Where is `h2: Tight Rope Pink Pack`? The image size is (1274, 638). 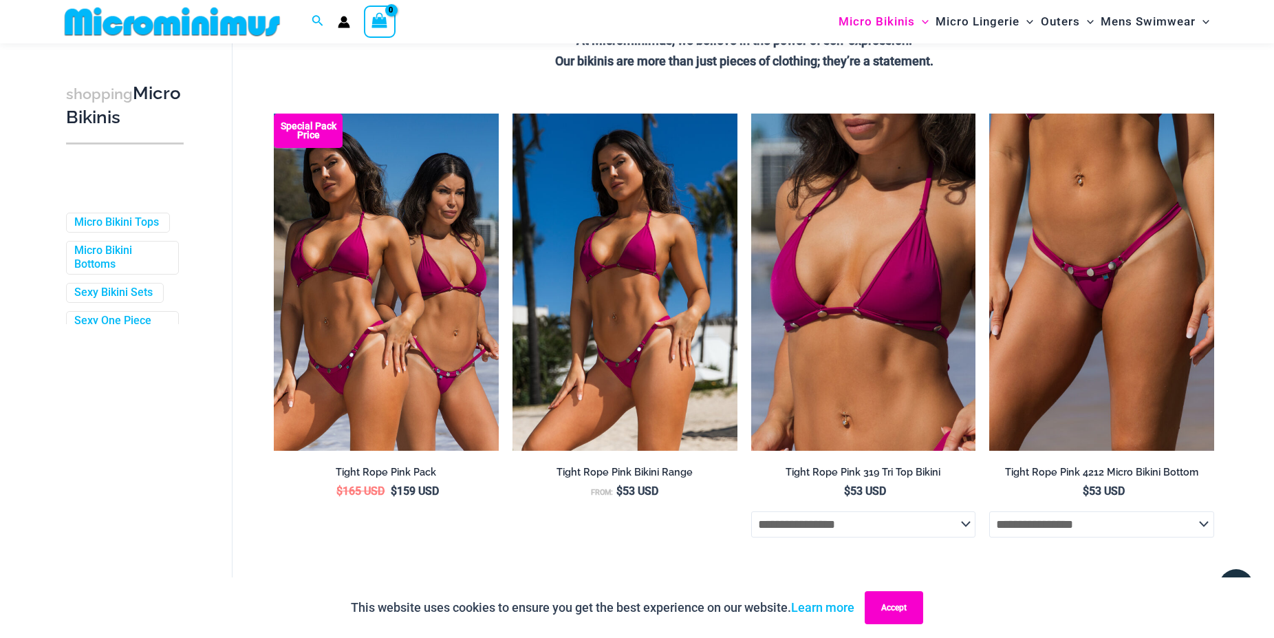
h2: Tight Rope Pink Pack is located at coordinates (386, 472).